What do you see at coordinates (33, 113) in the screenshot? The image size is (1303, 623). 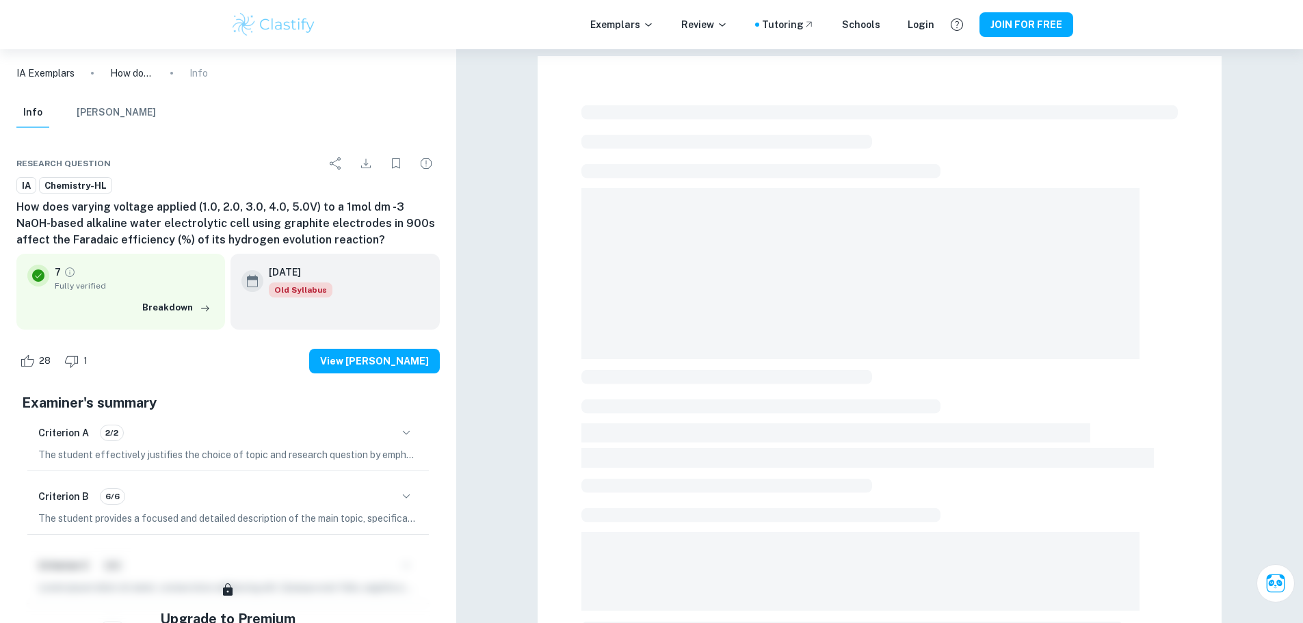 I see `button: Info` at bounding box center [33, 113].